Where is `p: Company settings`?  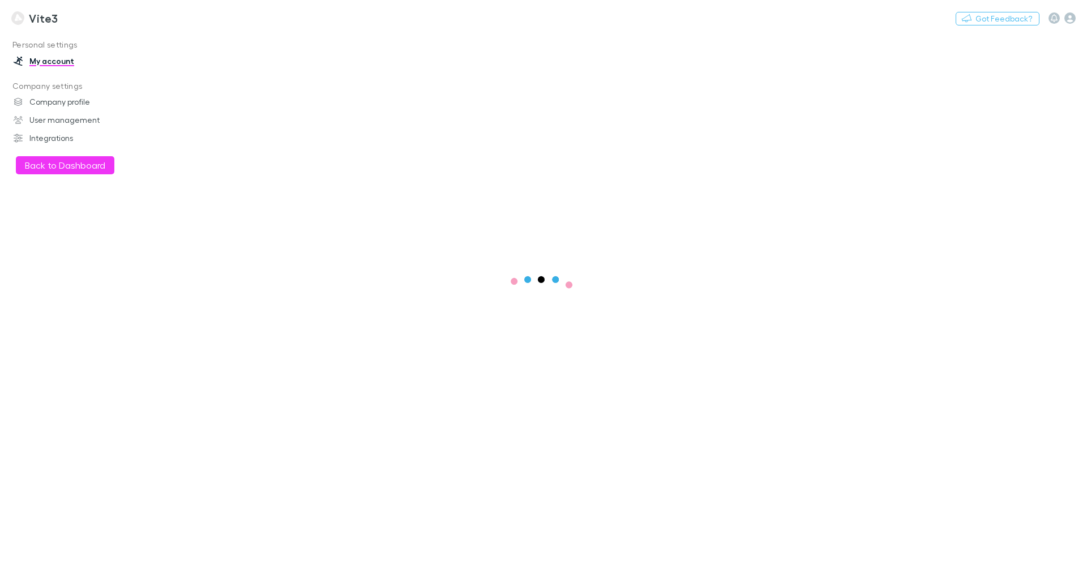 p: Company settings is located at coordinates (78, 86).